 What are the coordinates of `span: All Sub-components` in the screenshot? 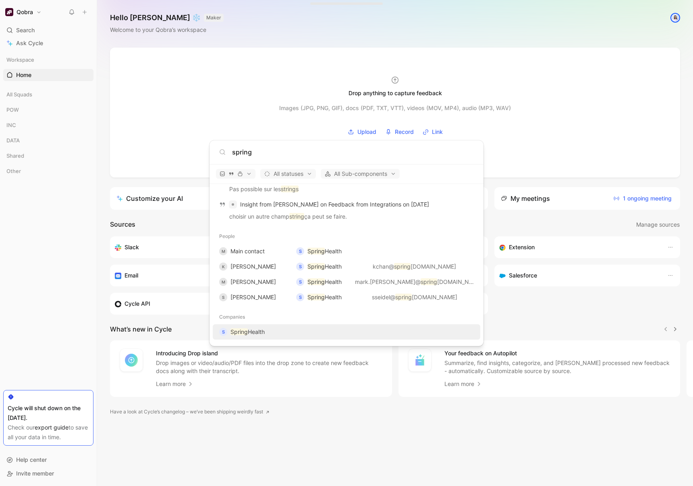 It's located at (360, 174).